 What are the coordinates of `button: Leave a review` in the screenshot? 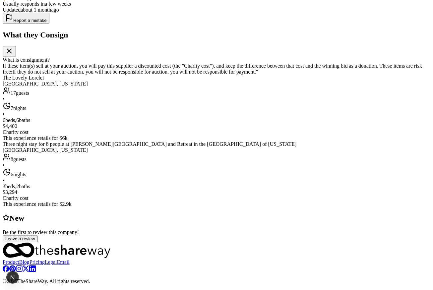 It's located at (20, 239).